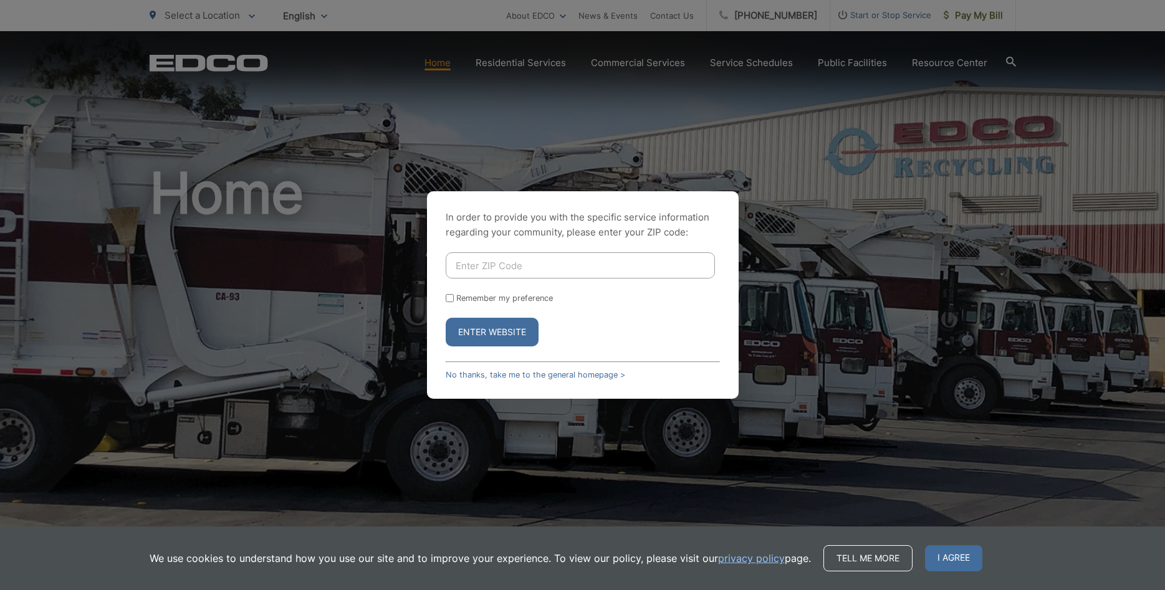 The height and width of the screenshot is (590, 1165). I want to click on p: We use cookies to understand how you use our site and to improve your experience. To view our pol..., so click(480, 559).